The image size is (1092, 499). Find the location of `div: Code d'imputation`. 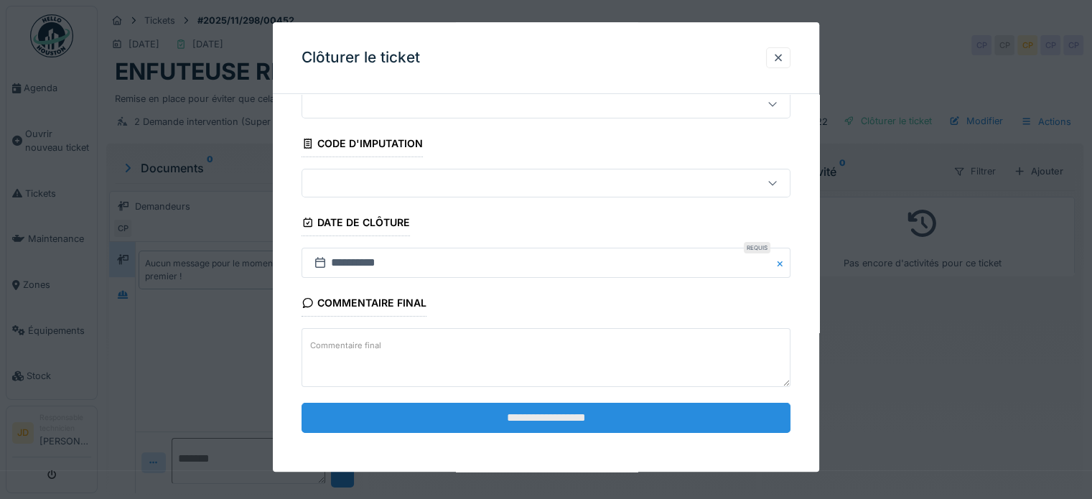

div: Code d'imputation is located at coordinates (362, 145).